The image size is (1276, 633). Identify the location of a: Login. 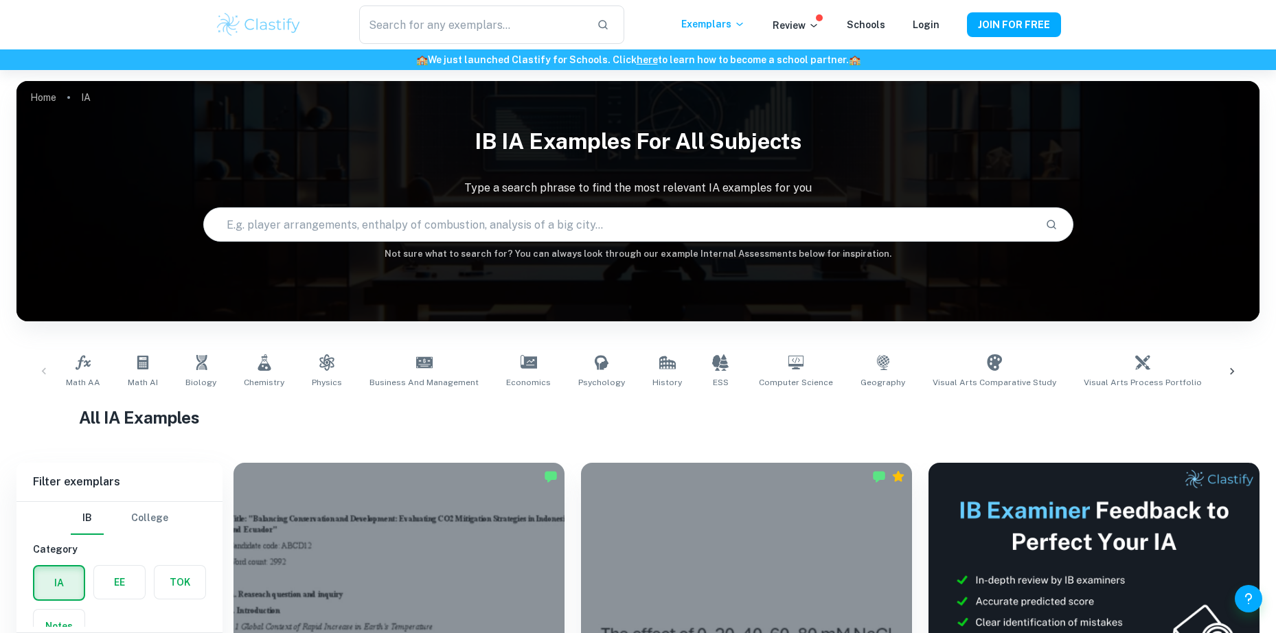
(926, 25).